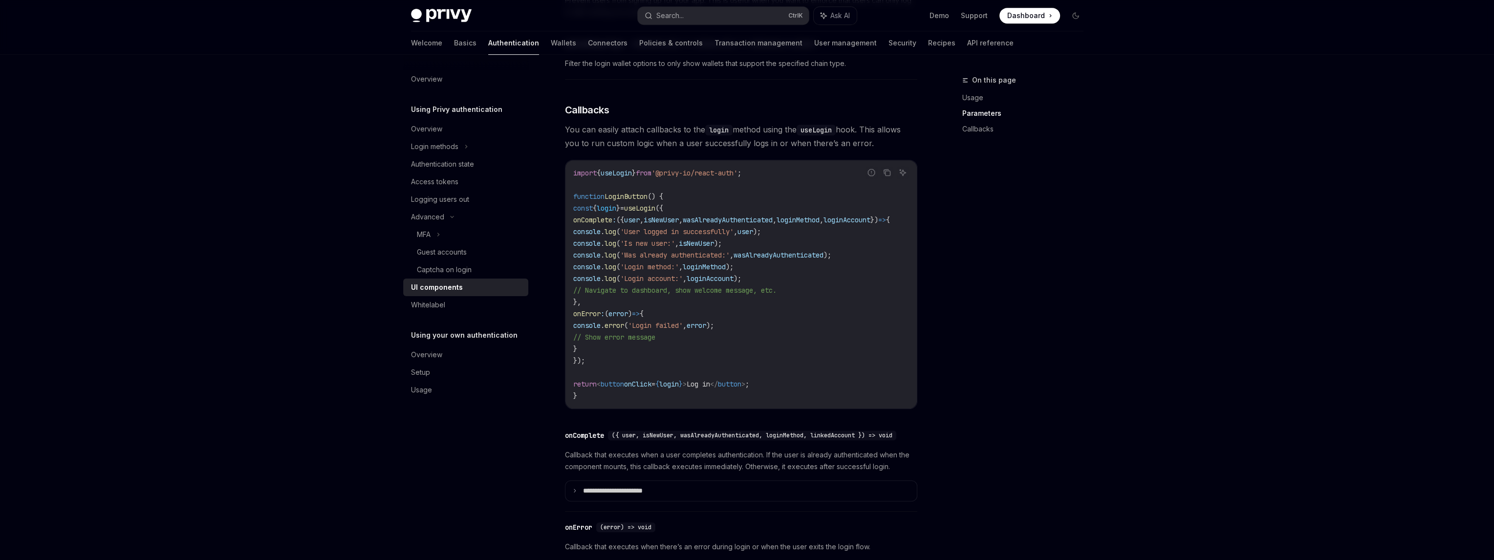  What do you see at coordinates (675, 290) in the screenshot?
I see `span: // Navigate to dashboard, show welcome message, etc.` at bounding box center [675, 290].